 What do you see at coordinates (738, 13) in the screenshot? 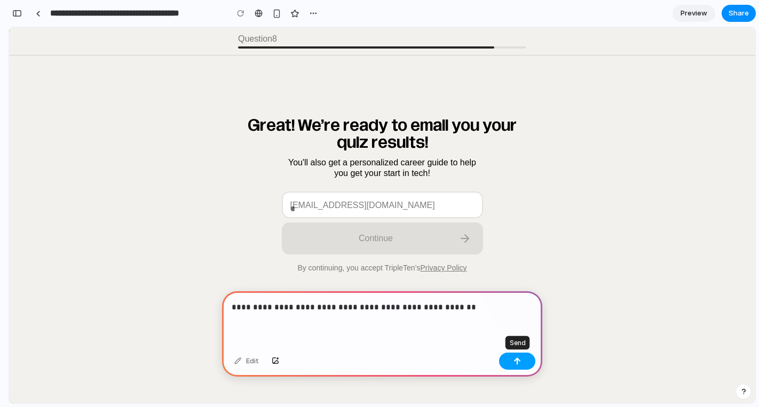
I see `button: Share` at bounding box center [738, 13].